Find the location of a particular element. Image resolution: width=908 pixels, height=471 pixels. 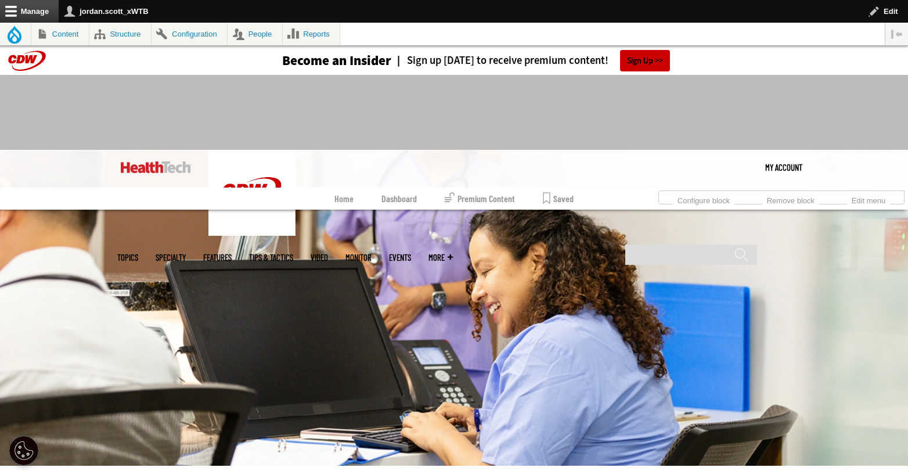

a: CDW is located at coordinates (252, 232).